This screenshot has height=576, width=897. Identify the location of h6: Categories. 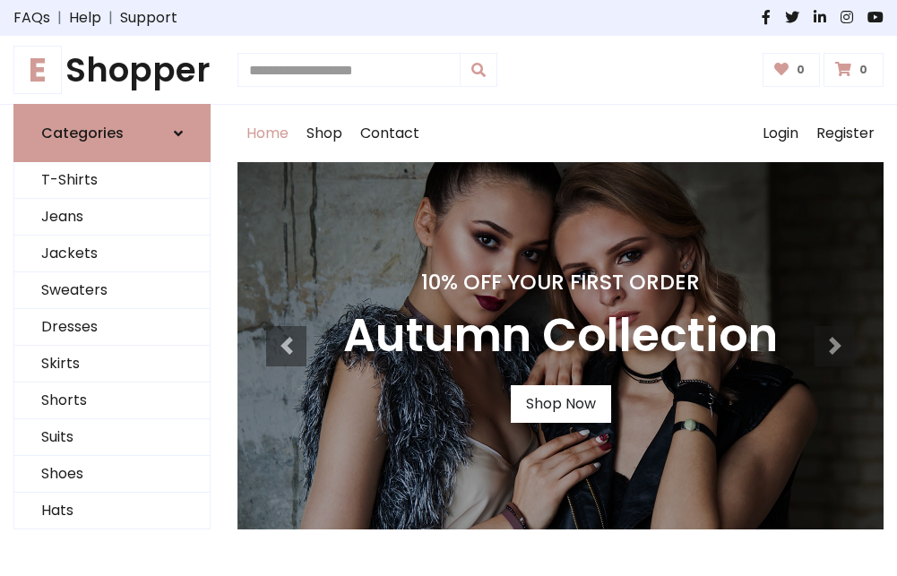
(82, 133).